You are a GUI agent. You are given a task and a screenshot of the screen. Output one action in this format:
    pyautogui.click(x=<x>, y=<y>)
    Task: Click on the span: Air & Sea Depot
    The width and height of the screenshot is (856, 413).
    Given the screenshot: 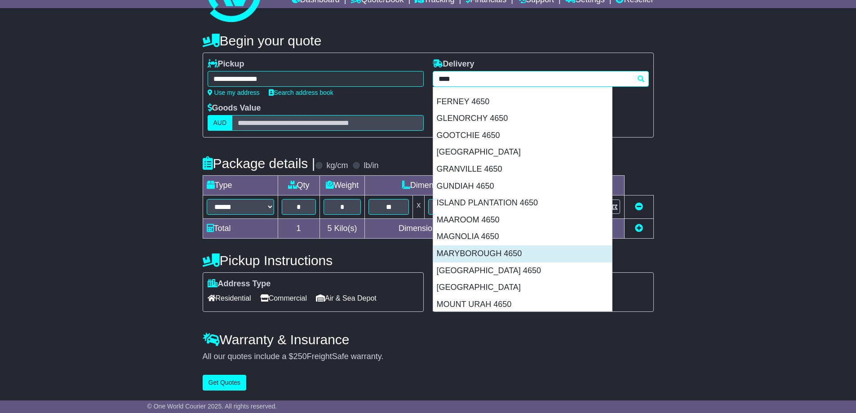 What is the action you would take?
    pyautogui.click(x=346, y=298)
    